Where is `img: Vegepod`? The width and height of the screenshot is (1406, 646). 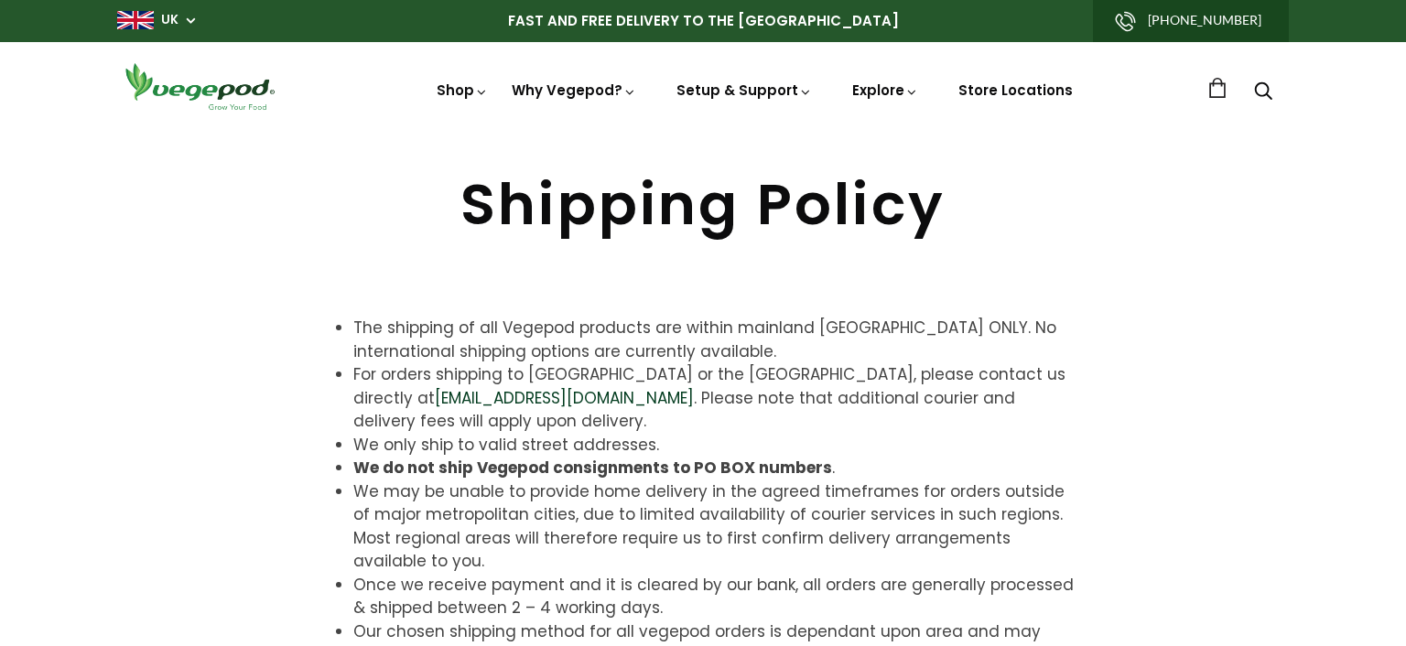
img: Vegepod is located at coordinates (200, 86).